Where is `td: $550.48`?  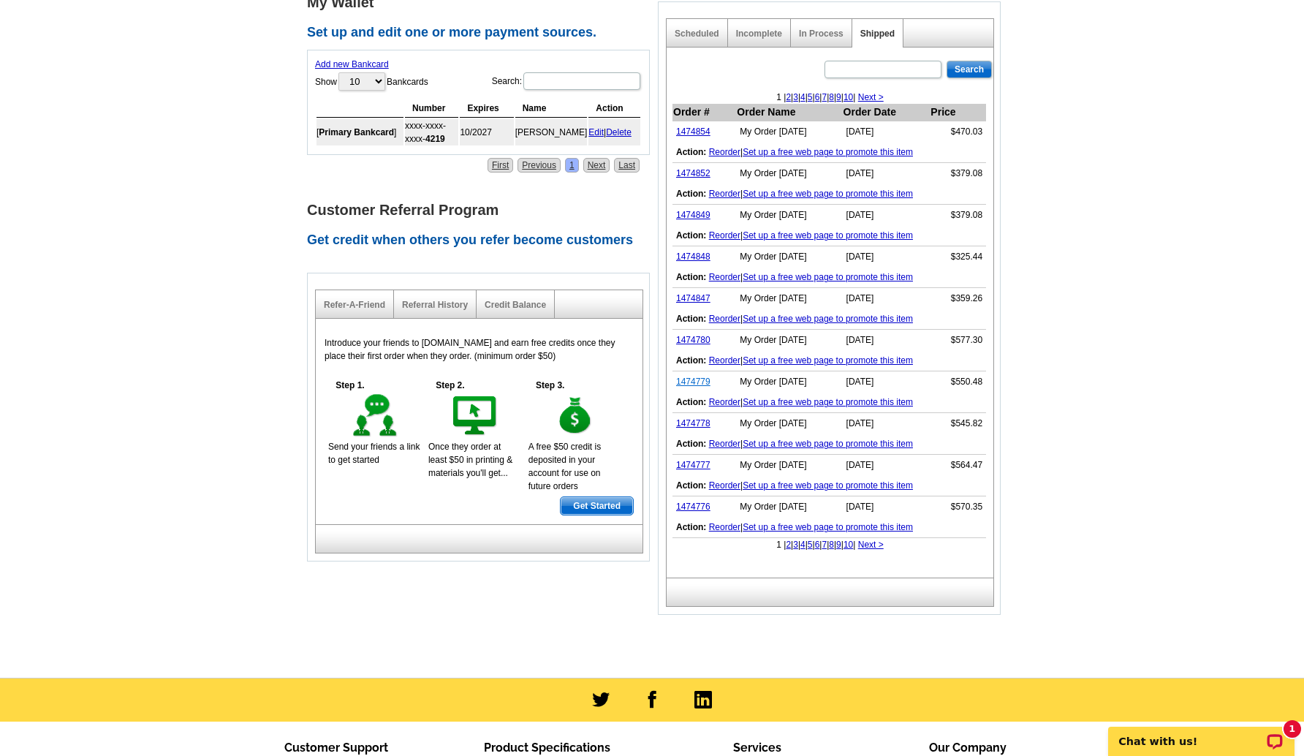 td: $550.48 is located at coordinates (958, 382).